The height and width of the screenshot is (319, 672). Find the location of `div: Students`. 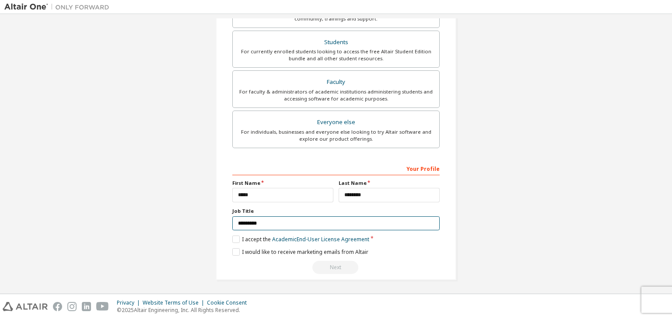

div: Students is located at coordinates (336, 42).